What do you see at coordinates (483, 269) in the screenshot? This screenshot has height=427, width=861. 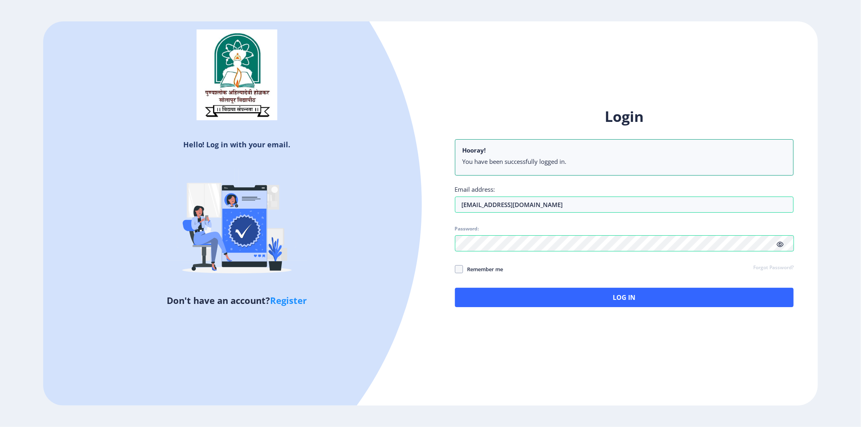 I see `span: Remember me` at bounding box center [483, 269].